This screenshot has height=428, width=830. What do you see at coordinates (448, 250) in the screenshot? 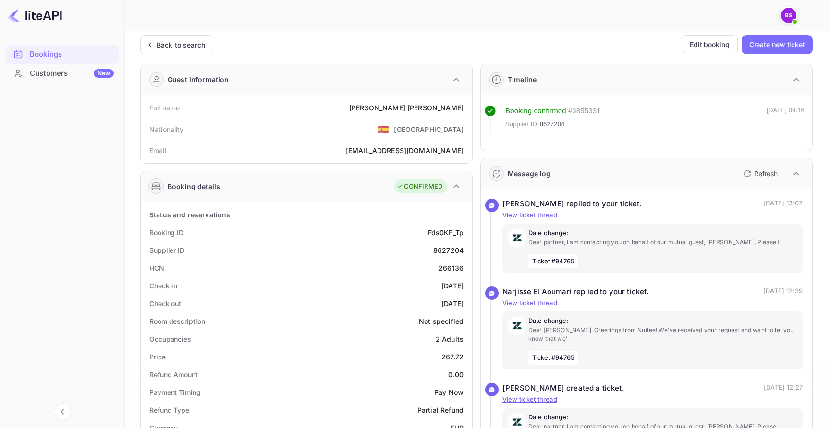
I see `div: 8627204` at bounding box center [448, 250].